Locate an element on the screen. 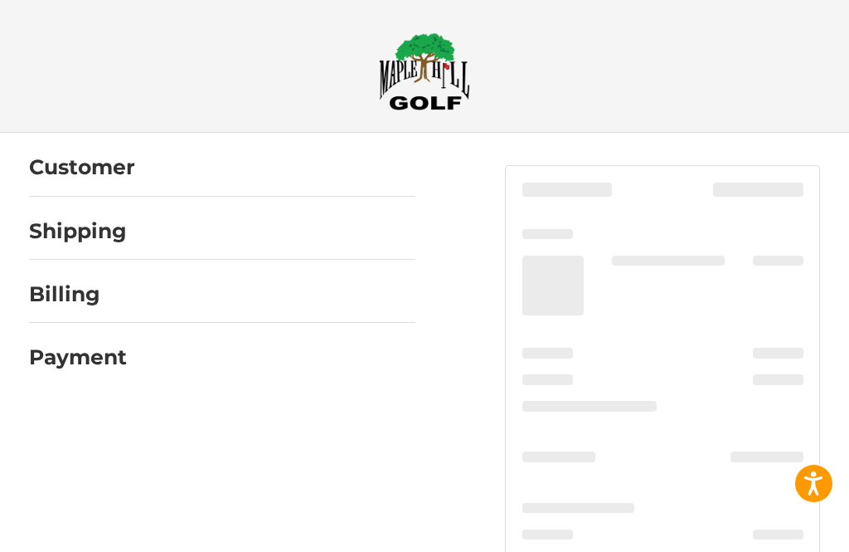  h2: Shipping is located at coordinates (78, 231).